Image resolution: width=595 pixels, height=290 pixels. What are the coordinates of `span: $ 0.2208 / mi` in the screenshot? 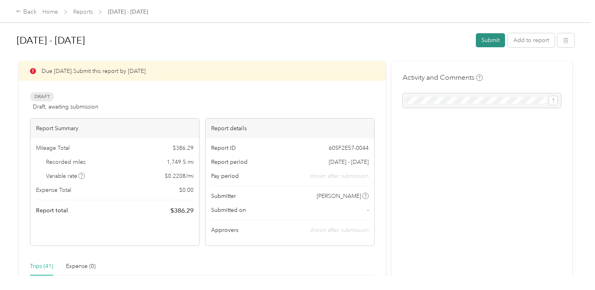 It's located at (179, 176).